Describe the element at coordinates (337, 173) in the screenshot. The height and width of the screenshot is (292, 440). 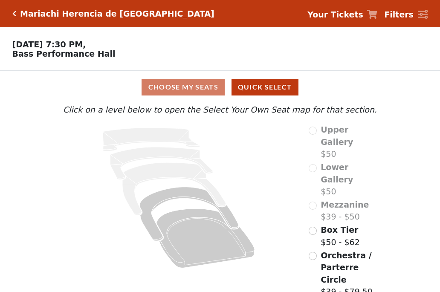
I see `span: Lower Gallery` at that location.